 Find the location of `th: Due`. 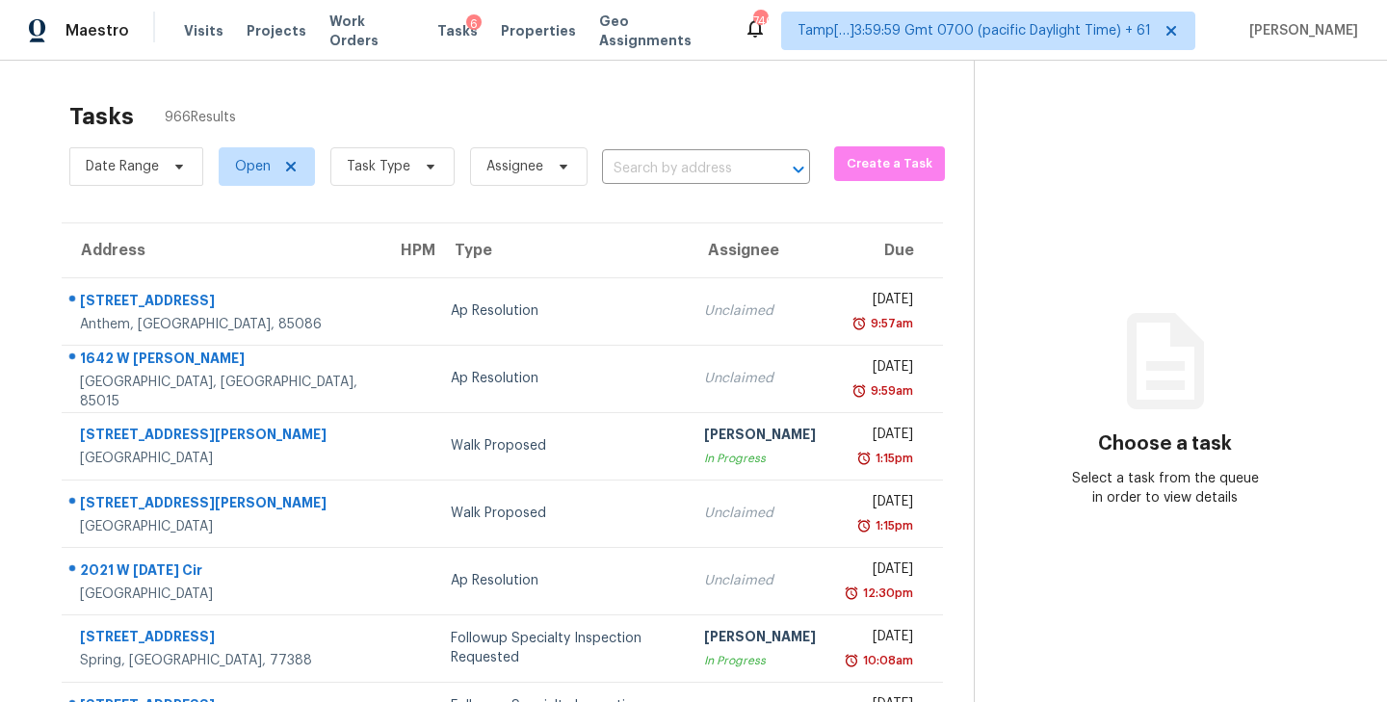

th: Due is located at coordinates (887, 250).